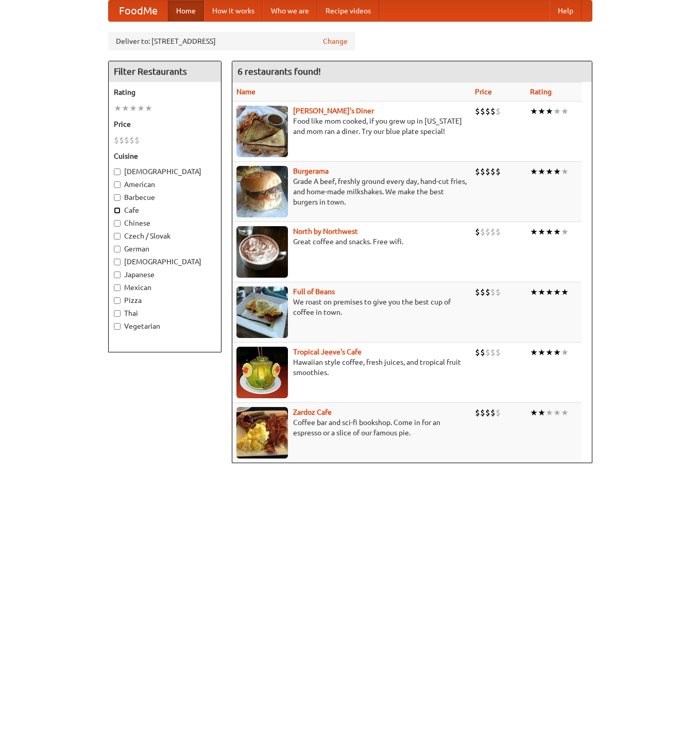 Image resolution: width=700 pixels, height=729 pixels. What do you see at coordinates (117, 223) in the screenshot?
I see `input: Chinese` at bounding box center [117, 223].